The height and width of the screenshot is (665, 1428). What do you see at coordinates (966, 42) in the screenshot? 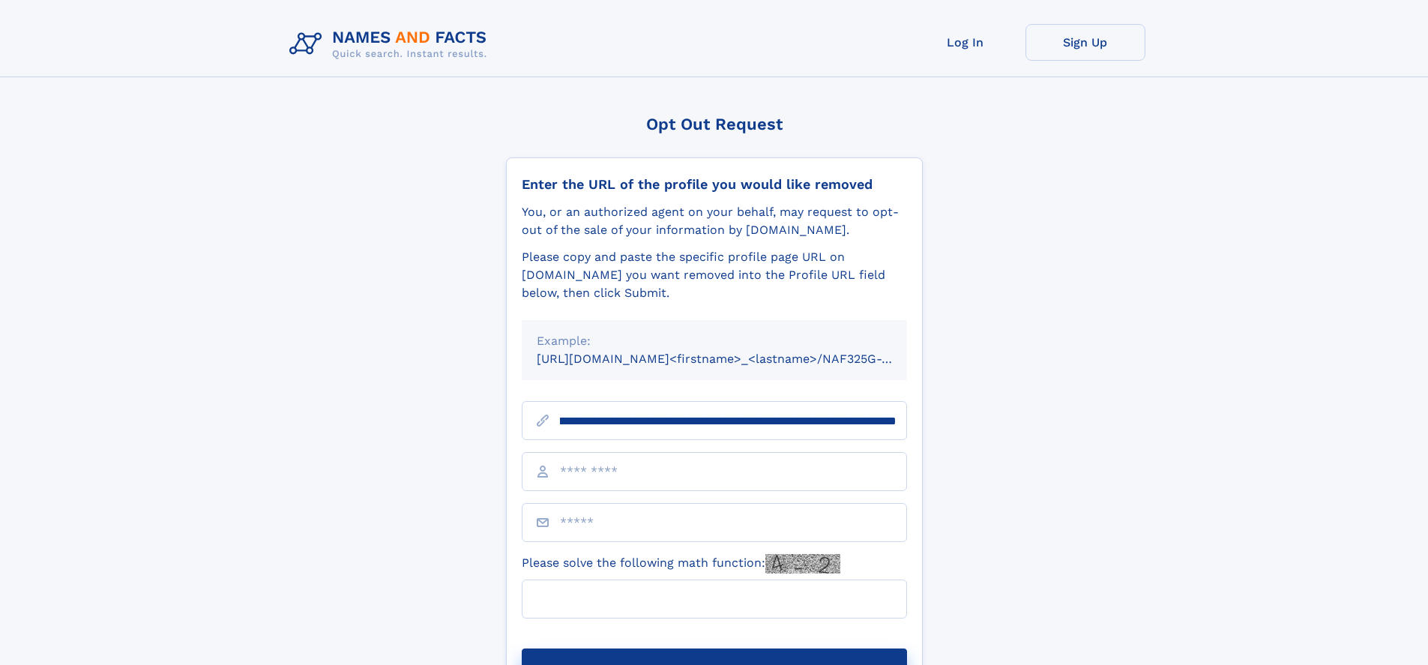
I see `a: Log In` at bounding box center [966, 42].